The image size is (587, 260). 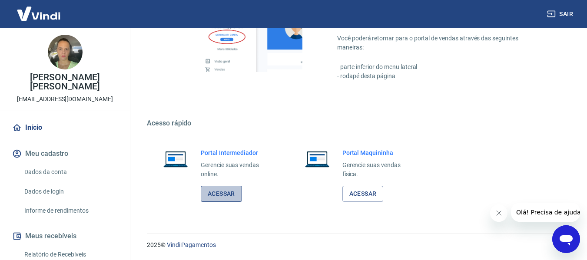 I want to click on p: Gerencie suas vendas online., so click(x=237, y=170).